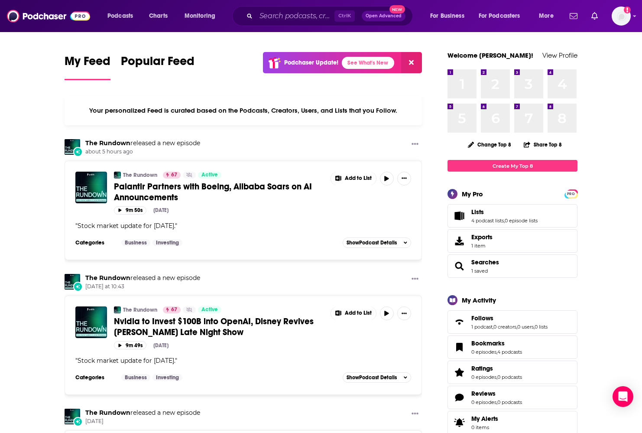 The image size is (642, 433). I want to click on a: Podchaser - Follow, Share and Rate Podcasts, so click(49, 16).